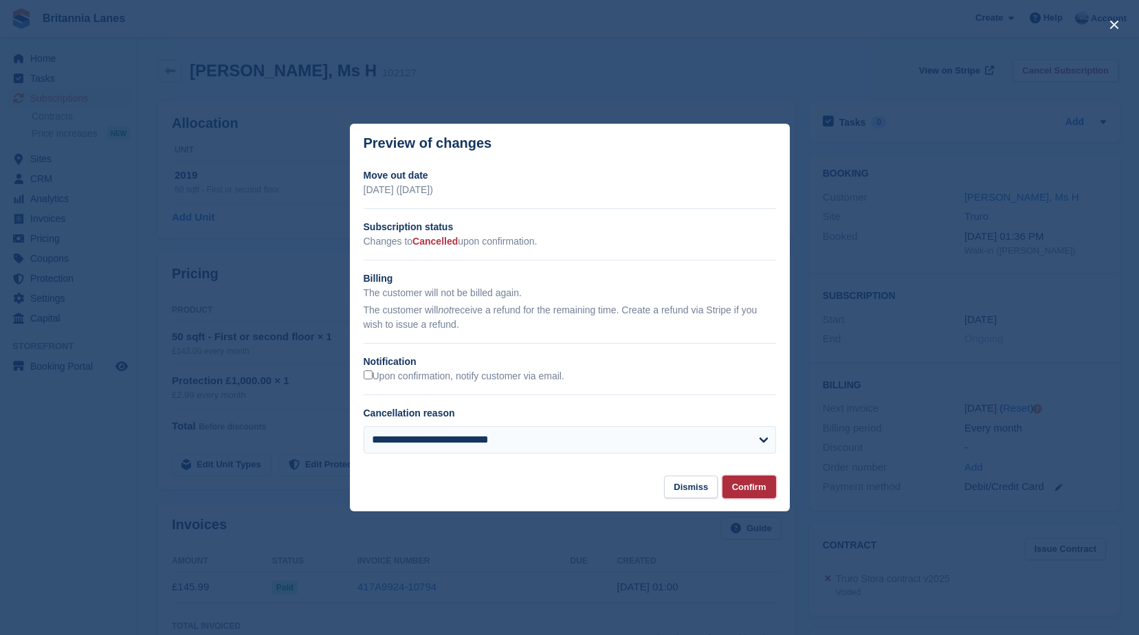 The width and height of the screenshot is (1139, 635). What do you see at coordinates (570, 241) in the screenshot?
I see `p: Changes to upon confirmation.` at bounding box center [570, 241].